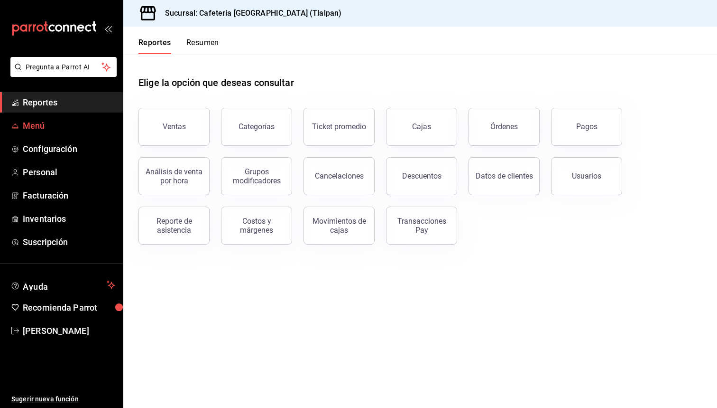 The width and height of the screenshot is (717, 408). I want to click on button: Descuentos, so click(422, 176).